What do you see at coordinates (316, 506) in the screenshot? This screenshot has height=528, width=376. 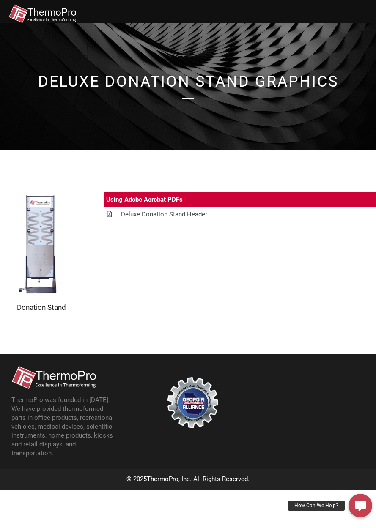 I see `div: How Can We Help?` at bounding box center [316, 506].